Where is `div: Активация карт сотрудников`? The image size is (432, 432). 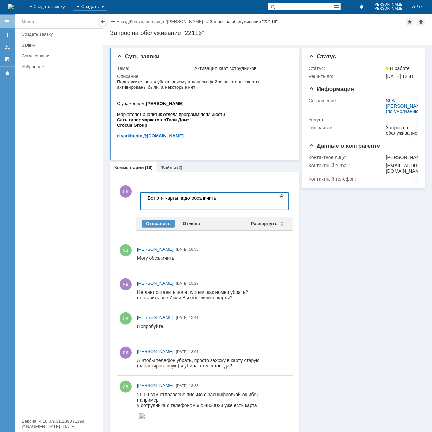 div: Активация карт сотрудников is located at coordinates (243, 68).